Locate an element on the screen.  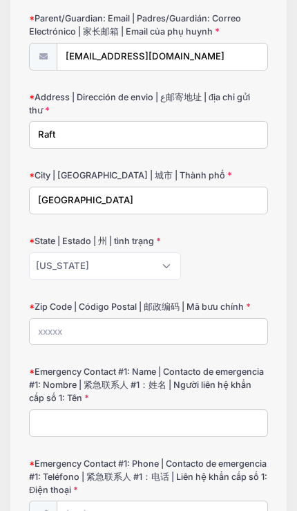
label: Address | Dirección de envio | ع邮寄地址 | địa chỉ gửi thư is located at coordinates (149, 104).